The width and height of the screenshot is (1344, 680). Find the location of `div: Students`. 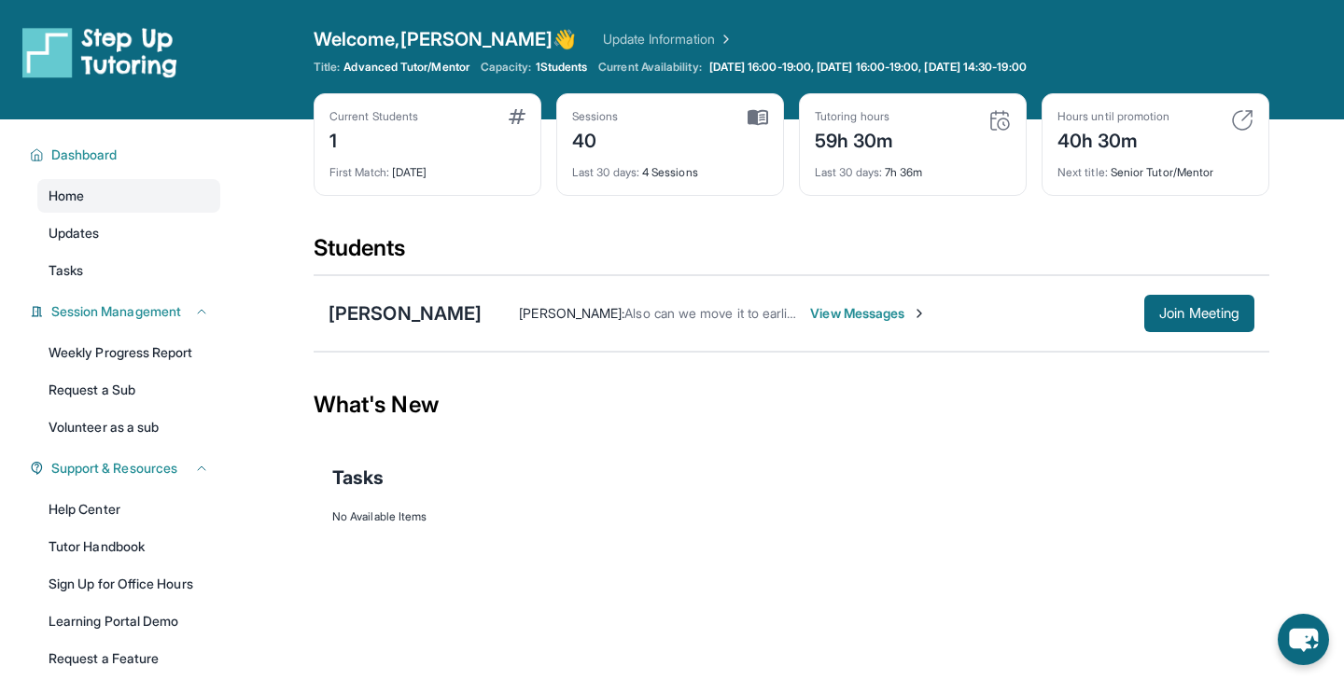

div: Students is located at coordinates (791, 254).